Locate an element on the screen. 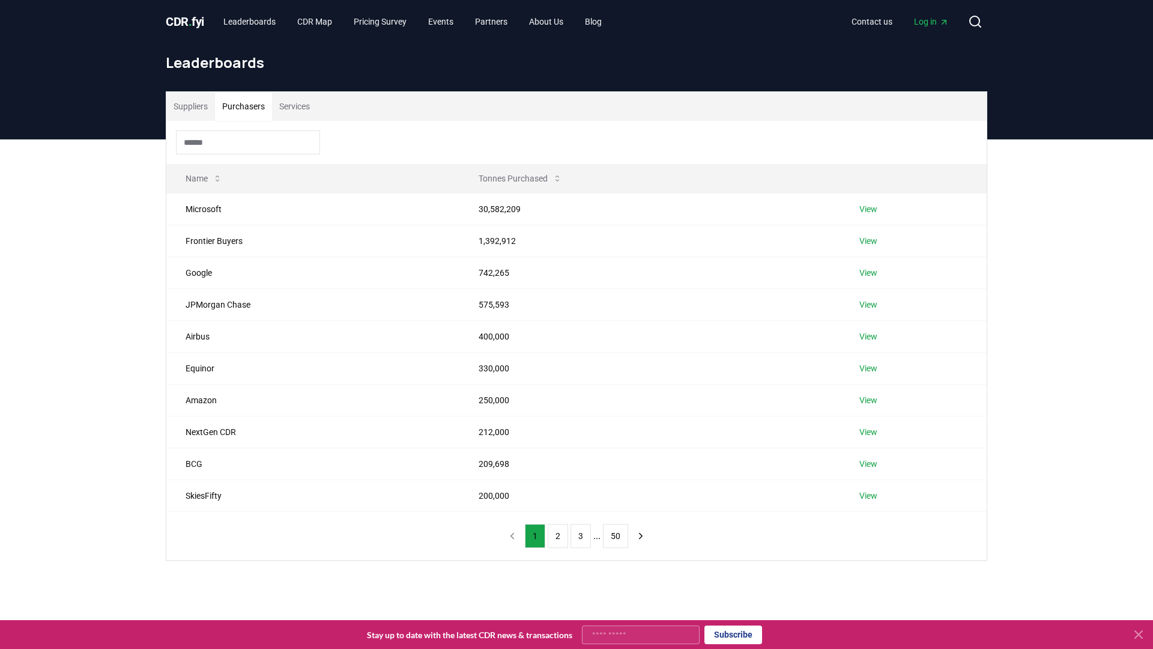 This screenshot has height=649, width=1153. td: Amazon is located at coordinates (313, 399).